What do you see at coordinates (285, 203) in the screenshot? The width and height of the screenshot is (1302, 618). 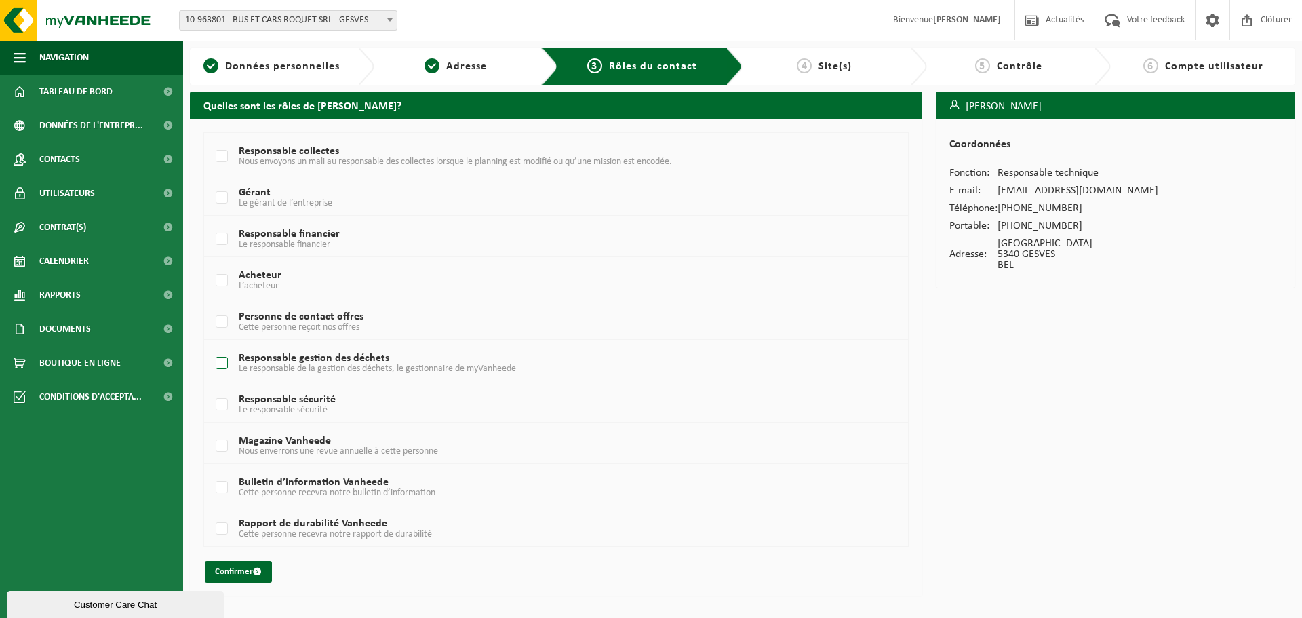 I see `span: Le gérant de l’entreprise` at bounding box center [285, 203].